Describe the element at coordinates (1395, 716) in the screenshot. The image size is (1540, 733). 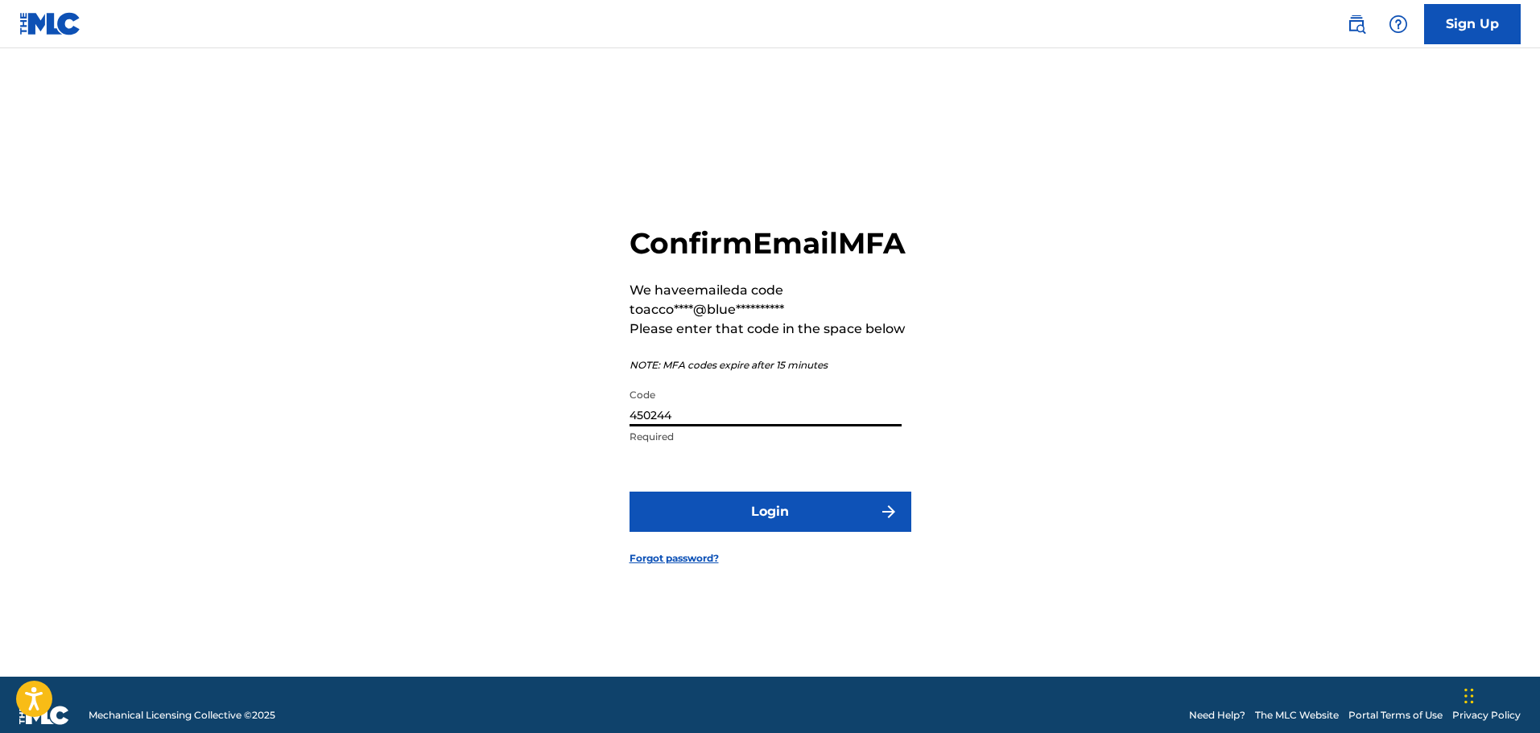
I see `a: Portal Terms of Use` at that location.